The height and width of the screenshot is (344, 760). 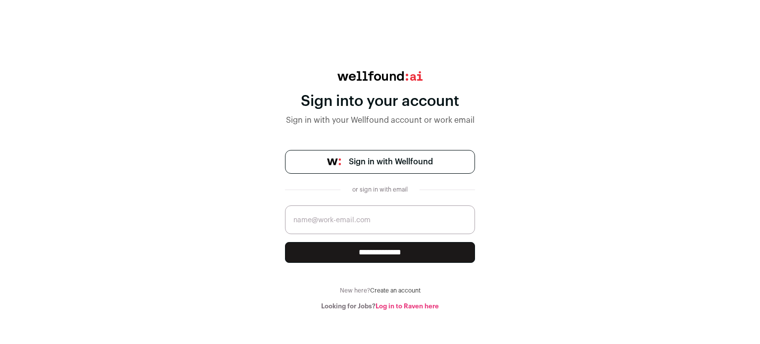 What do you see at coordinates (380, 306) in the screenshot?
I see `div: Looking for Jobs?` at bounding box center [380, 306].